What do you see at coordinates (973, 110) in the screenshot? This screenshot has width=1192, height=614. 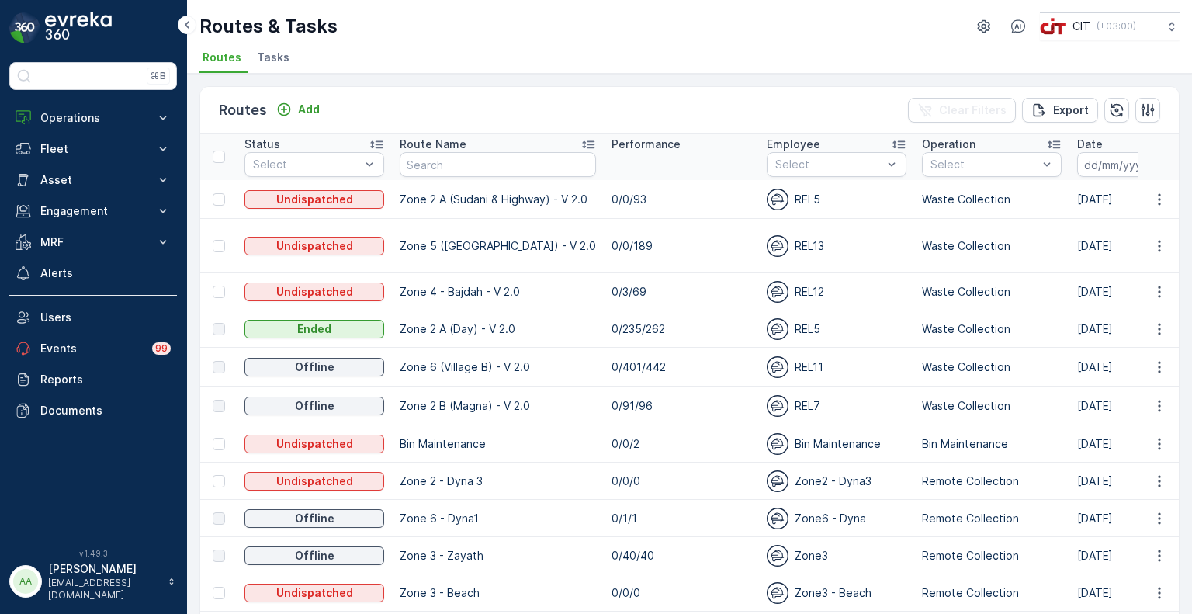 I see `p: Clear Filters` at bounding box center [973, 110].